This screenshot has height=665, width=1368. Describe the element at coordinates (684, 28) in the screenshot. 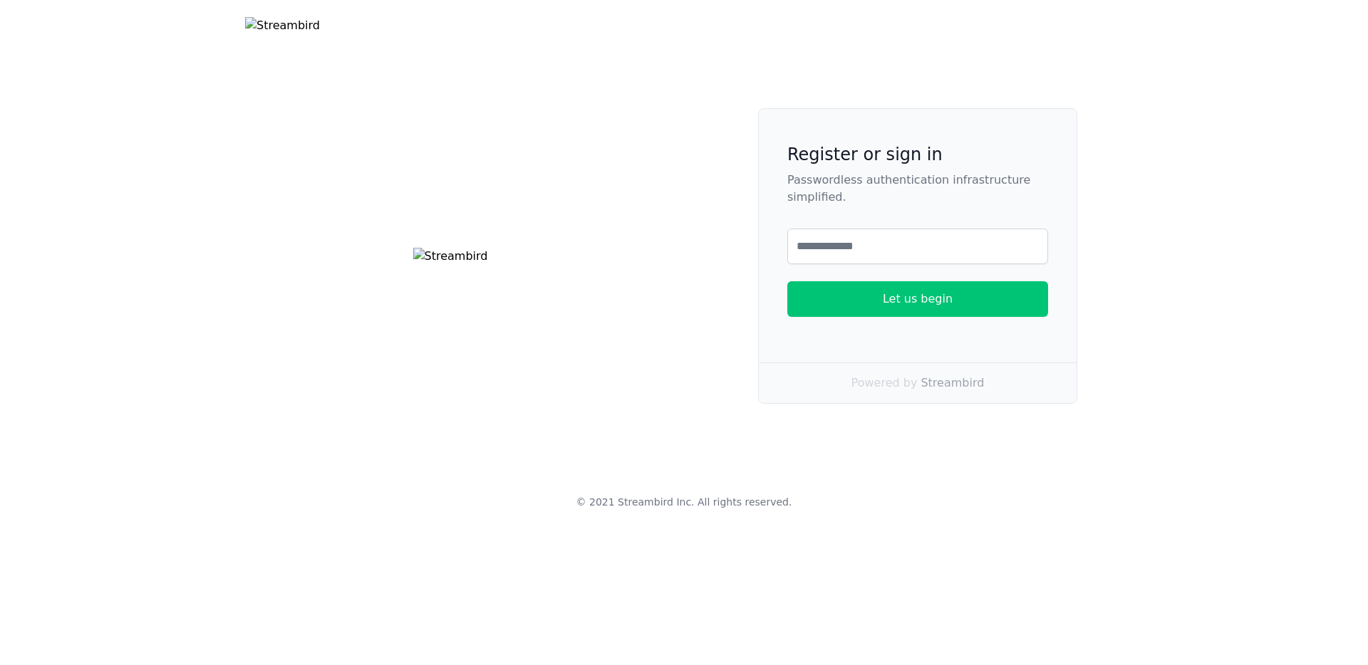

I see `nav: Global` at that location.